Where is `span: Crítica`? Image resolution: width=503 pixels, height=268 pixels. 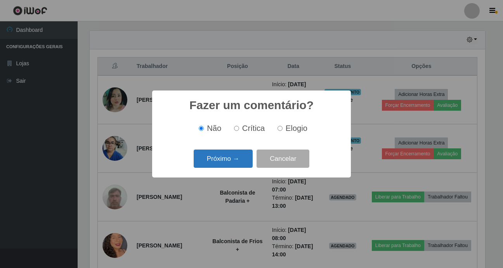
span: Crítica is located at coordinates (253, 128).